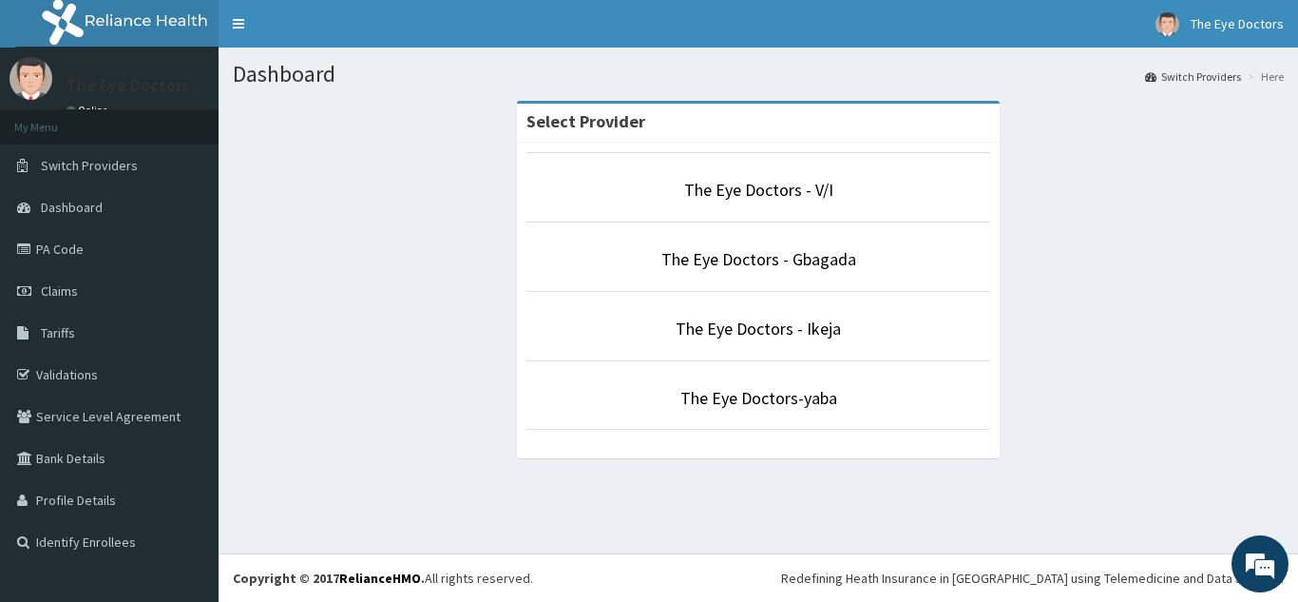  Describe the element at coordinates (758, 189) in the screenshot. I see `a: The Eye Doctors - V/I` at that location.